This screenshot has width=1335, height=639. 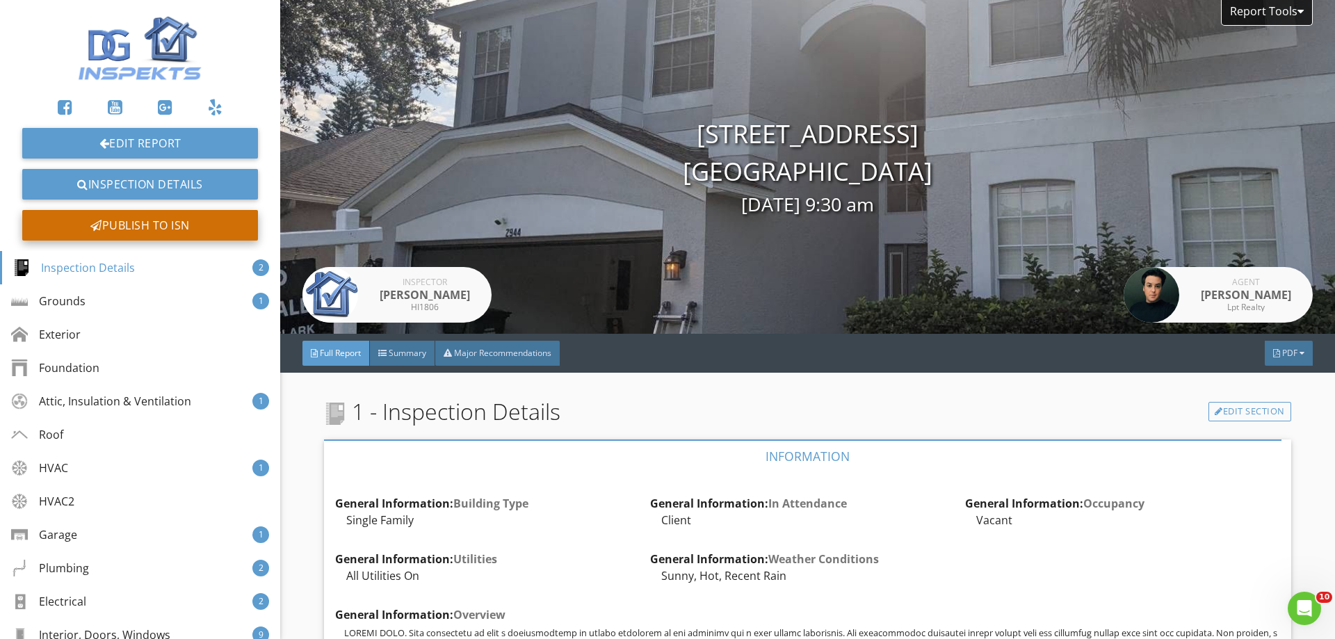 What do you see at coordinates (1250, 412) in the screenshot?
I see `a: Edit Section` at bounding box center [1250, 412].